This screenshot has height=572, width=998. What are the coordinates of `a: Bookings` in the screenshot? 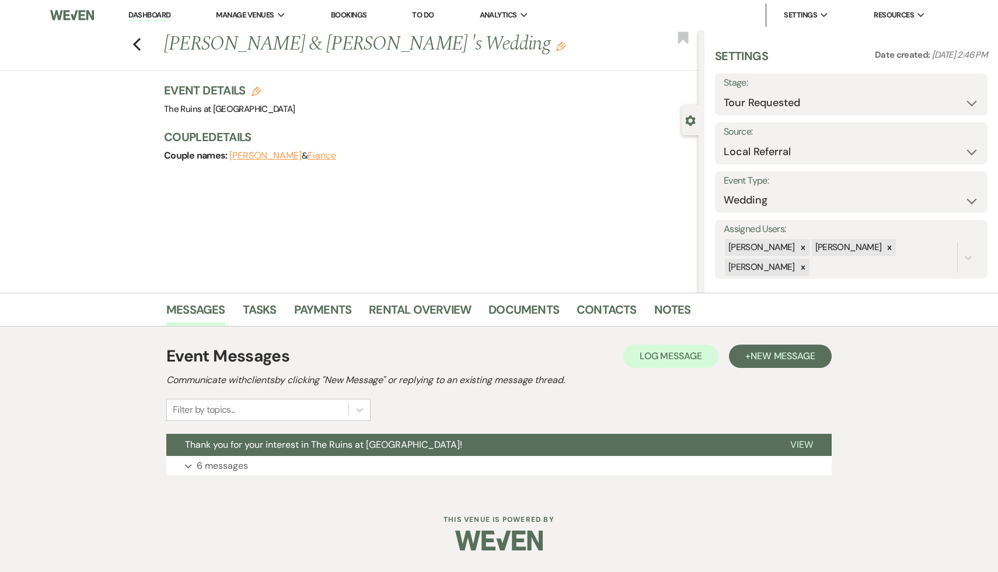 It's located at (349, 15).